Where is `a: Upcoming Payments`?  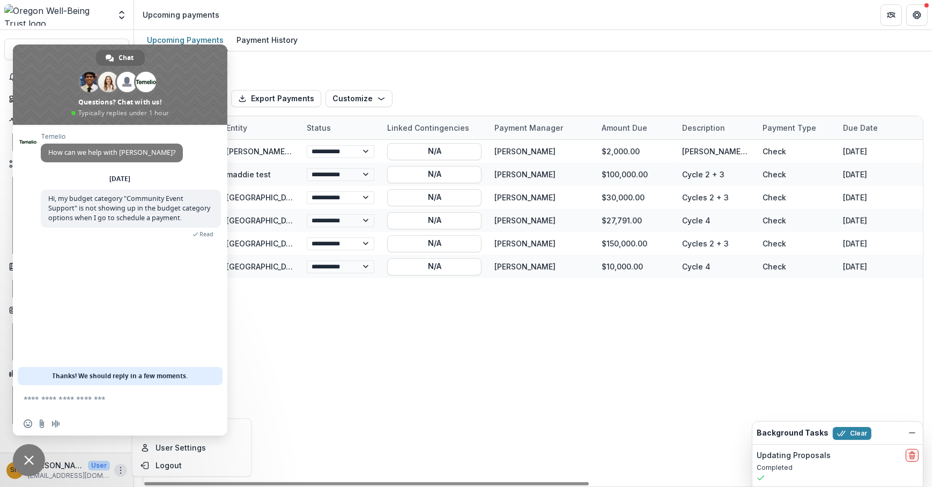 a: Upcoming Payments is located at coordinates (185, 40).